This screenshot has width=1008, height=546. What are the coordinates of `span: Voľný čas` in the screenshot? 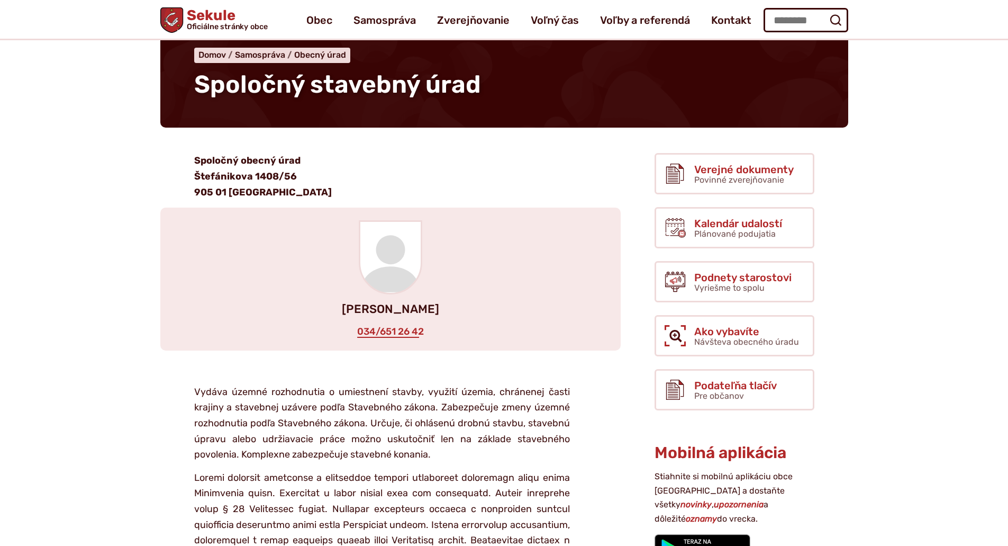 It's located at (555, 20).